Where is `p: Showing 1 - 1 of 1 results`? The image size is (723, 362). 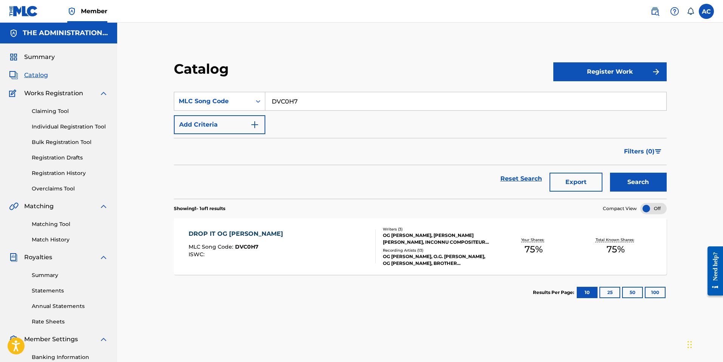 p: Showing 1 - 1 of 1 results is located at coordinates (199, 209).